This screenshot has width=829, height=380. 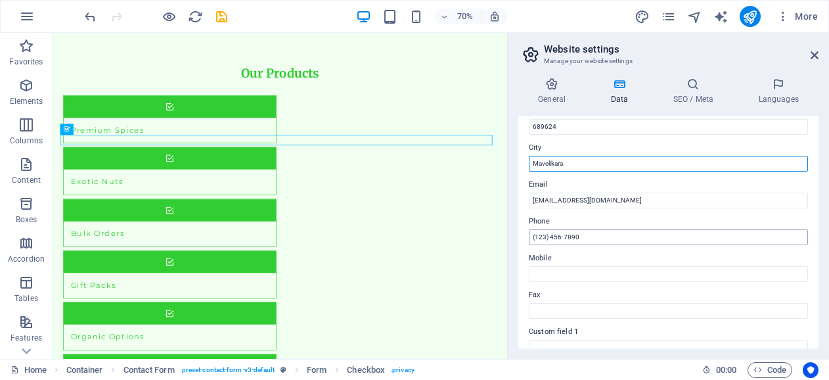 I want to click on span: Code, so click(x=770, y=370).